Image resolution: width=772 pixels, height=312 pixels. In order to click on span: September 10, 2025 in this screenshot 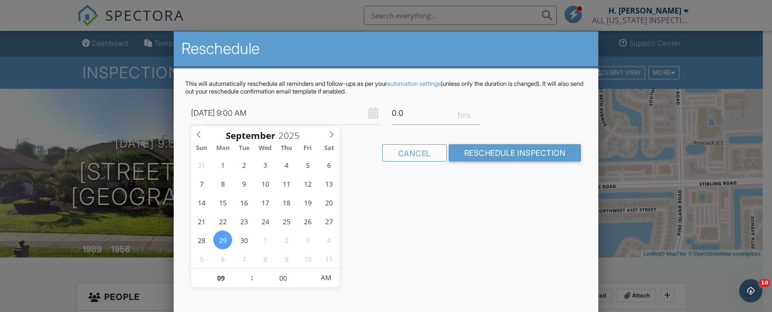, I will do `click(265, 183)`.